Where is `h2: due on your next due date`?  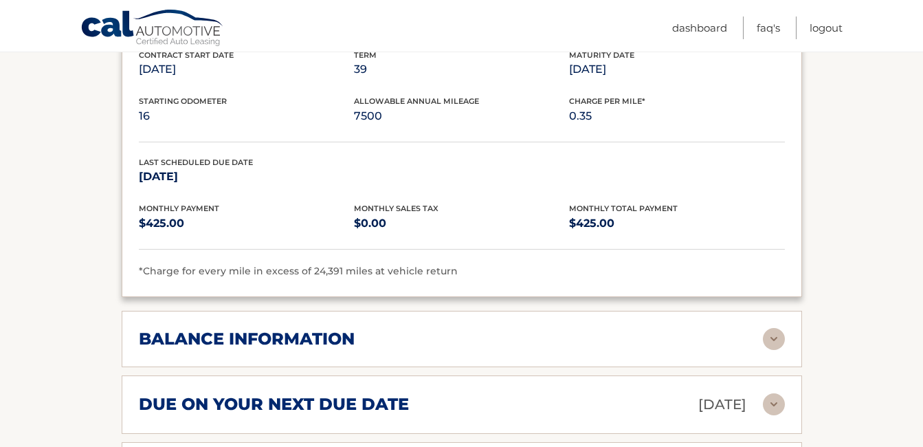 h2: due on your next due date is located at coordinates (274, 404).